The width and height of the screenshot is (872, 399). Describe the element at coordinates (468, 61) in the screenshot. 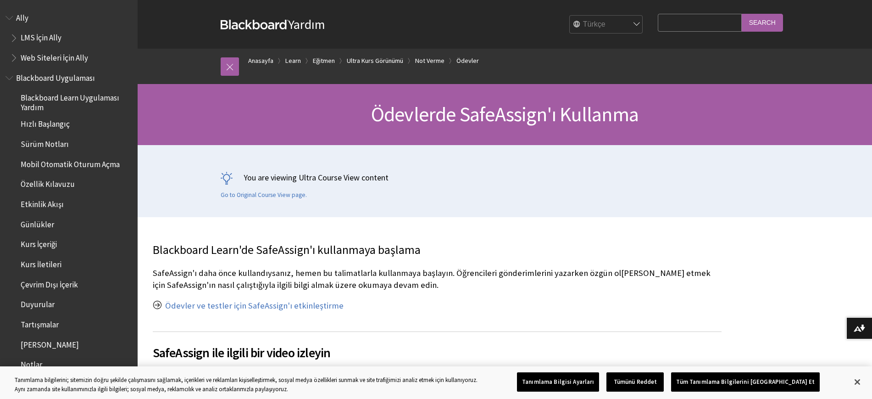

I see `a: Ödevler` at that location.